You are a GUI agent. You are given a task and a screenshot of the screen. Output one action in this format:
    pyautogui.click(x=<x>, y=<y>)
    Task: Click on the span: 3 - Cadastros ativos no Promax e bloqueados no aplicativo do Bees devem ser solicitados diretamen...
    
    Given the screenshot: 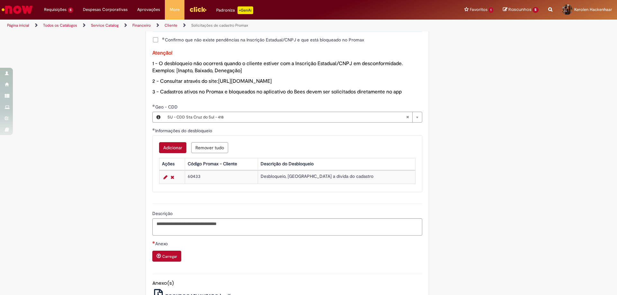 What is the action you would take?
    pyautogui.click(x=277, y=92)
    